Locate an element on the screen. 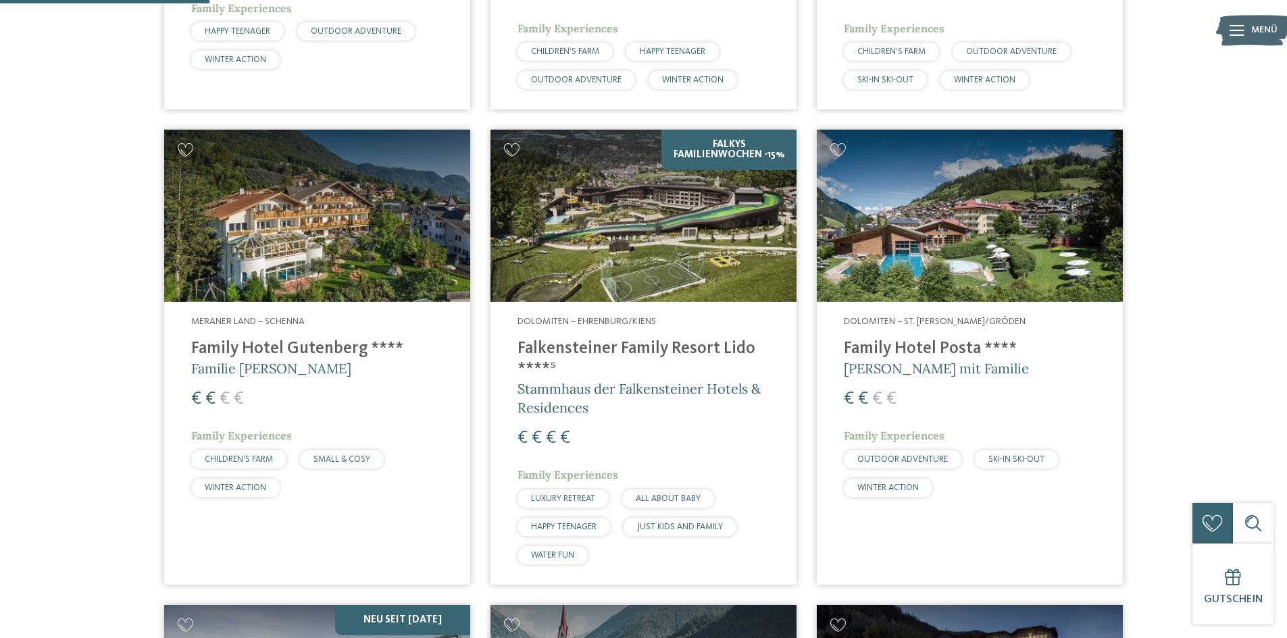 Image resolution: width=1287 pixels, height=638 pixels. span: JUST KIDS AND FAMILY is located at coordinates (680, 527).